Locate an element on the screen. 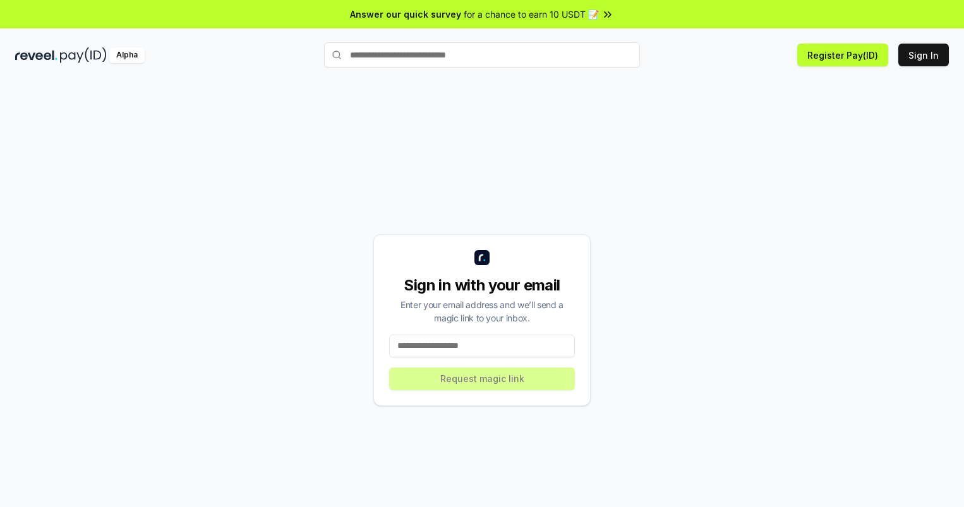 Image resolution: width=964 pixels, height=507 pixels. div: Alpha is located at coordinates (127, 55).